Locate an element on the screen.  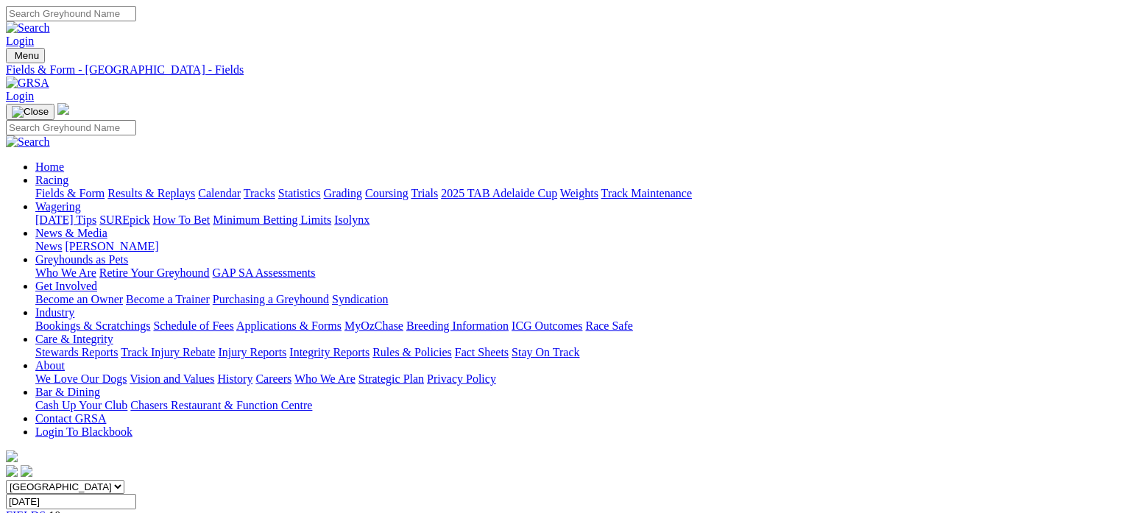
div: Greyhounds as Pets is located at coordinates (575, 273).